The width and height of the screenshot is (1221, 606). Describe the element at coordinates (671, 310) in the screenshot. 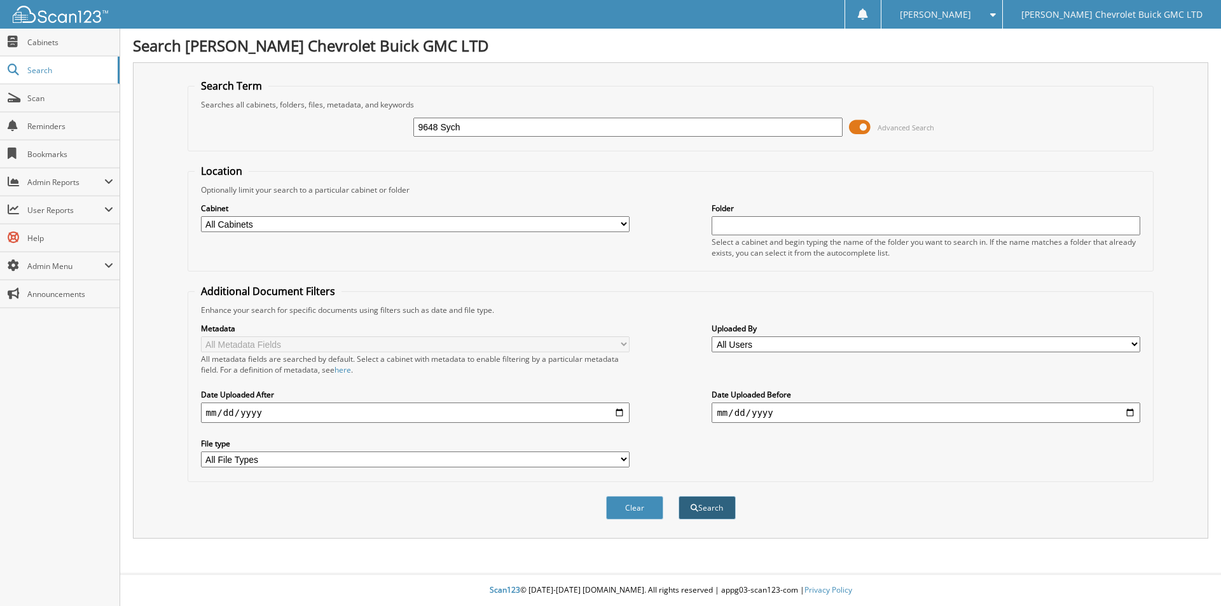

I see `div: Enhance your search for specific documents using filters such as date and file type.` at that location.